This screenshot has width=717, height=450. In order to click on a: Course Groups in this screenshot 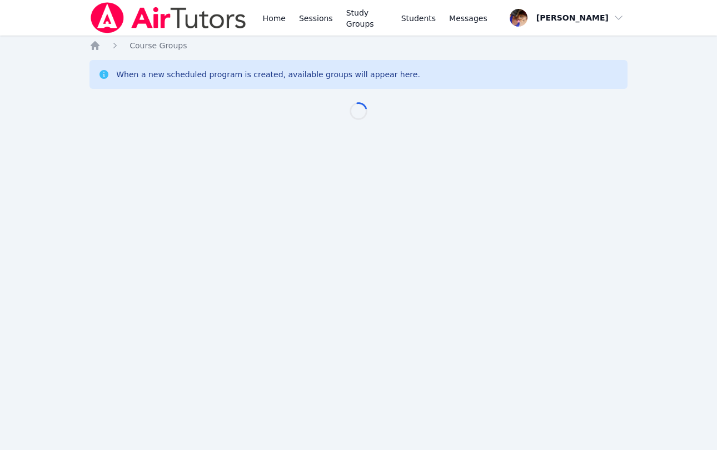, I will do `click(158, 46)`.